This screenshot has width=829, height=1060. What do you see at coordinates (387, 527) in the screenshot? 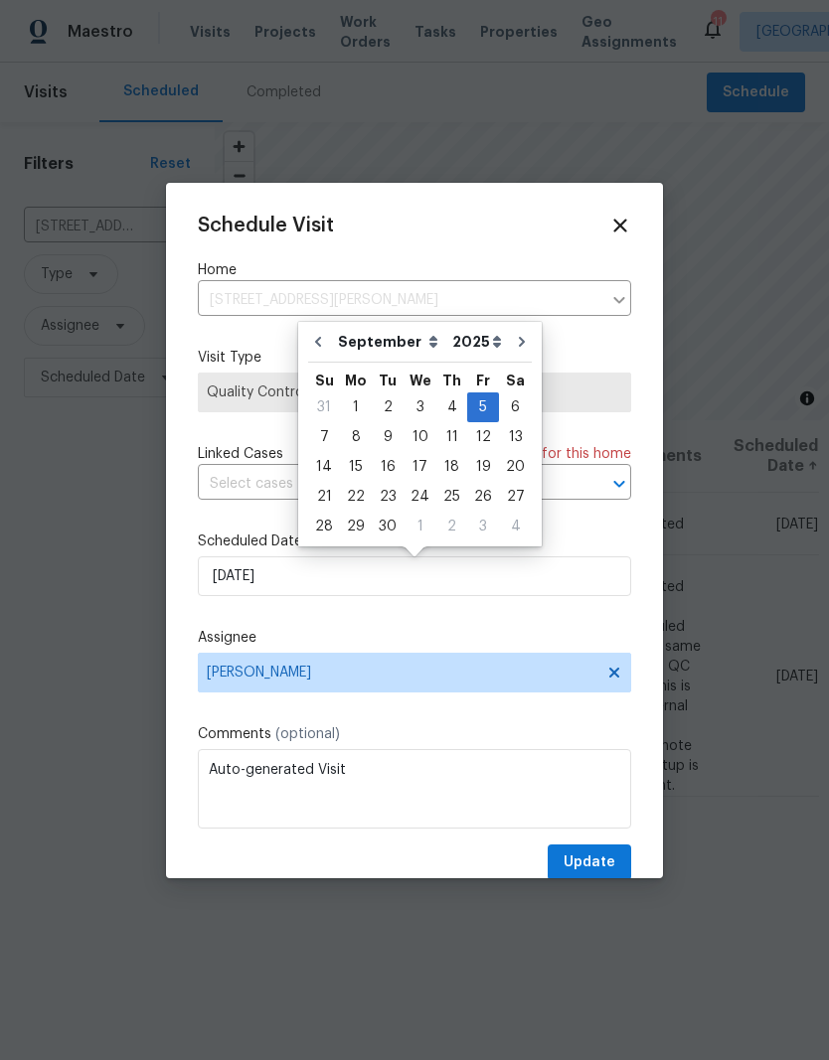
I see `div: Tue Sep 30 2025` at bounding box center [387, 527].